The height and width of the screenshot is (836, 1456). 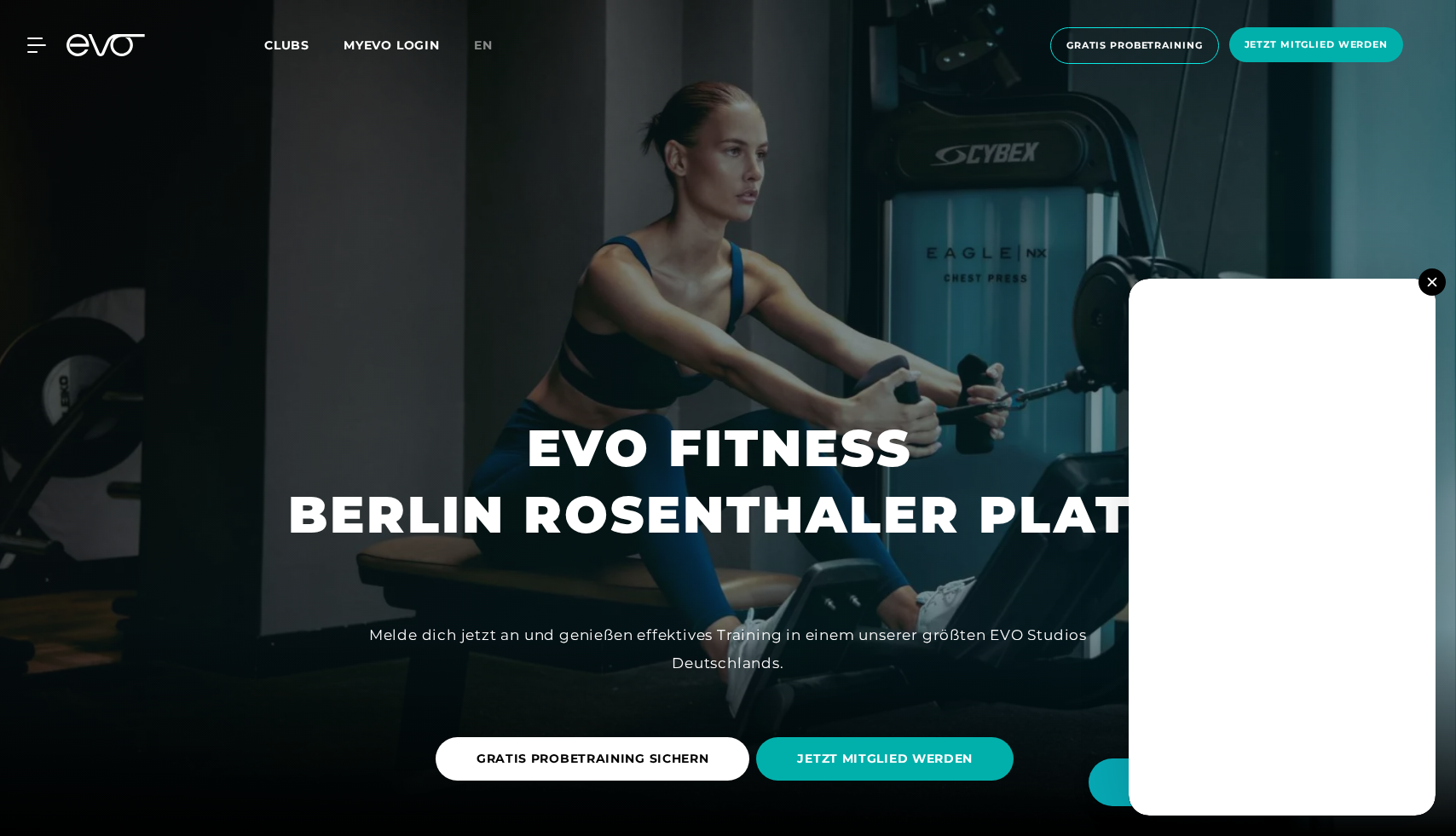 I want to click on a: Clubs, so click(x=303, y=45).